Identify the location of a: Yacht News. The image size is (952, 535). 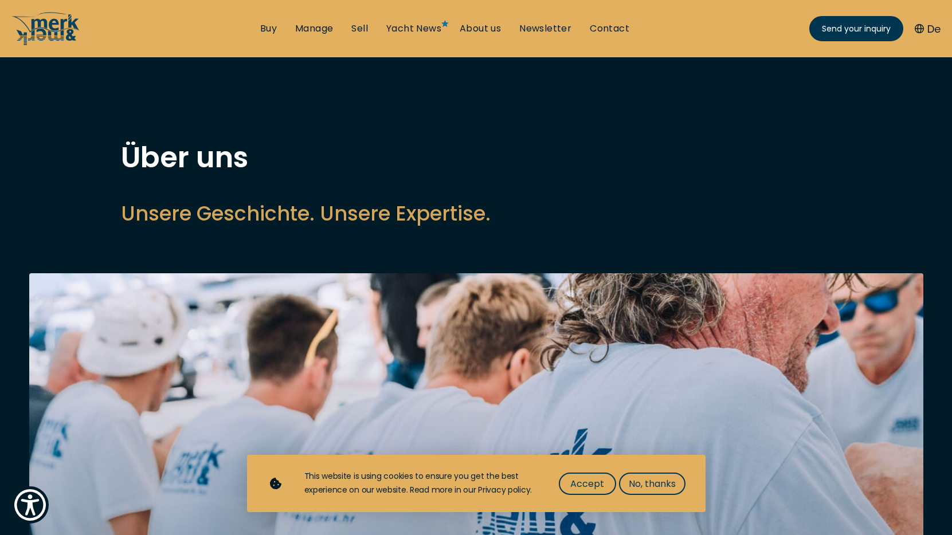
(414, 29).